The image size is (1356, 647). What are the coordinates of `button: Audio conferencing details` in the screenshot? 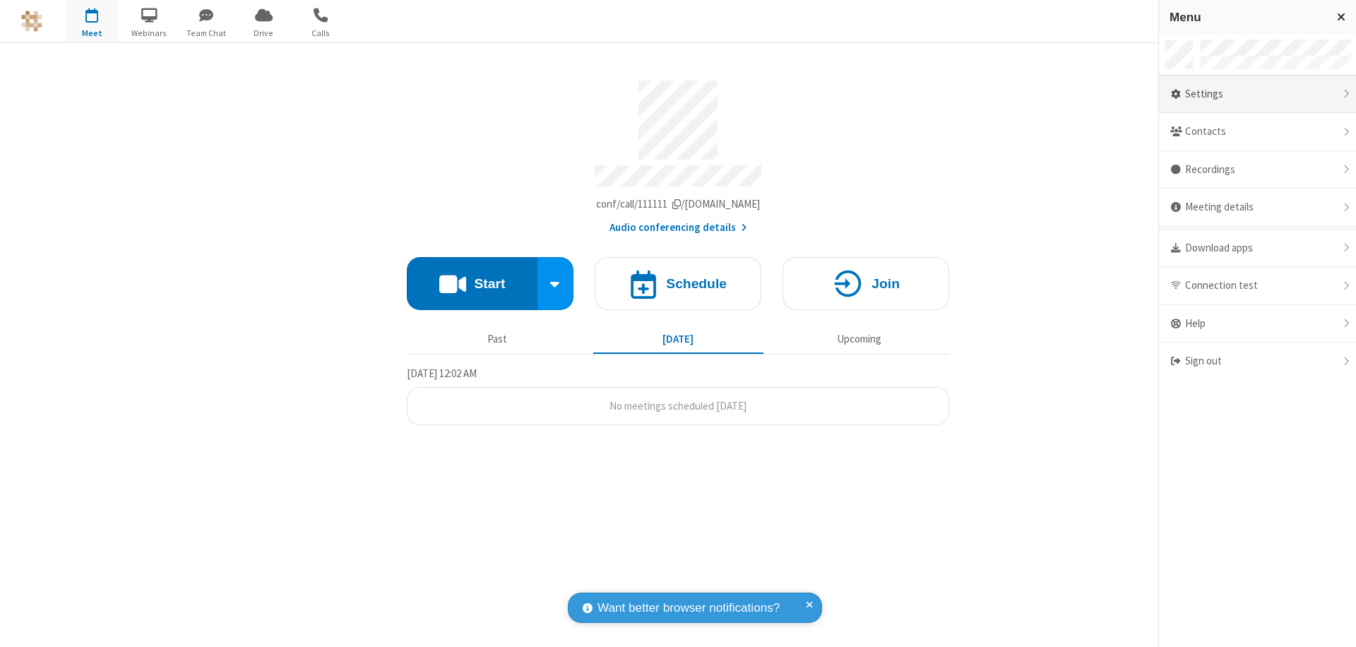 It's located at (678, 227).